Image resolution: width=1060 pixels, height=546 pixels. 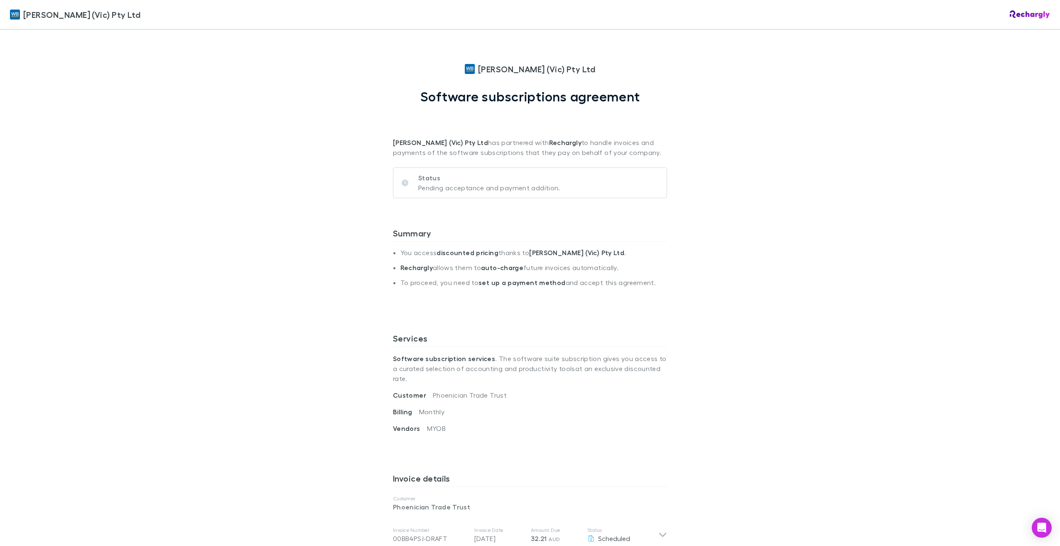 What do you see at coordinates (539, 538) in the screenshot?
I see `span: 32.21` at bounding box center [539, 538].